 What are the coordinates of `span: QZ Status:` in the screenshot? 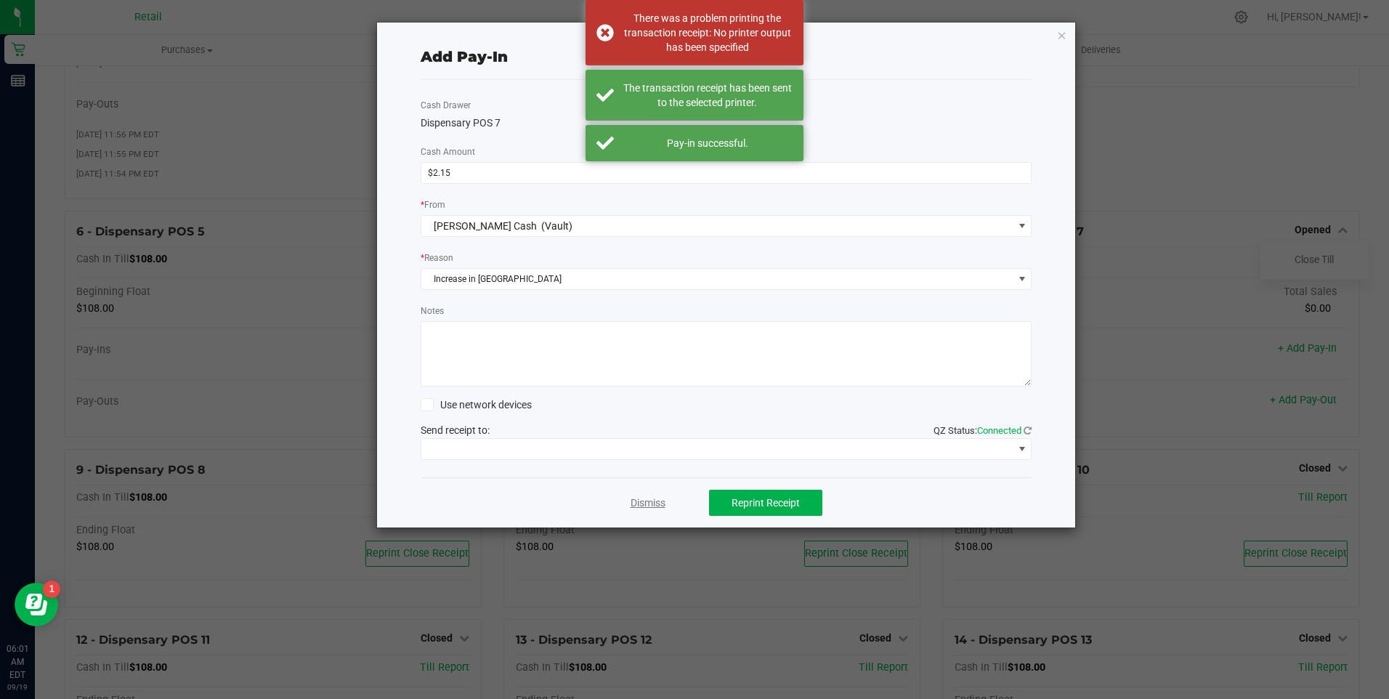 It's located at (982, 430).